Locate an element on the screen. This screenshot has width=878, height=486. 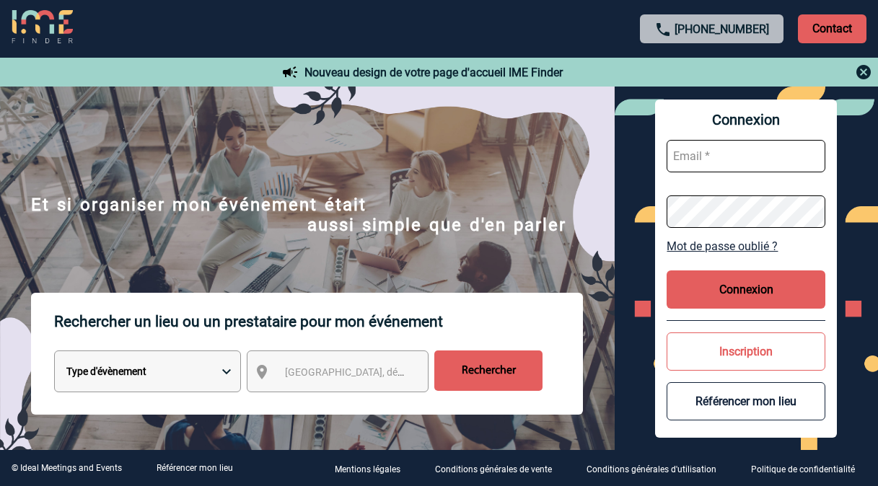
button: Référencer mon lieu is located at coordinates (746, 401).